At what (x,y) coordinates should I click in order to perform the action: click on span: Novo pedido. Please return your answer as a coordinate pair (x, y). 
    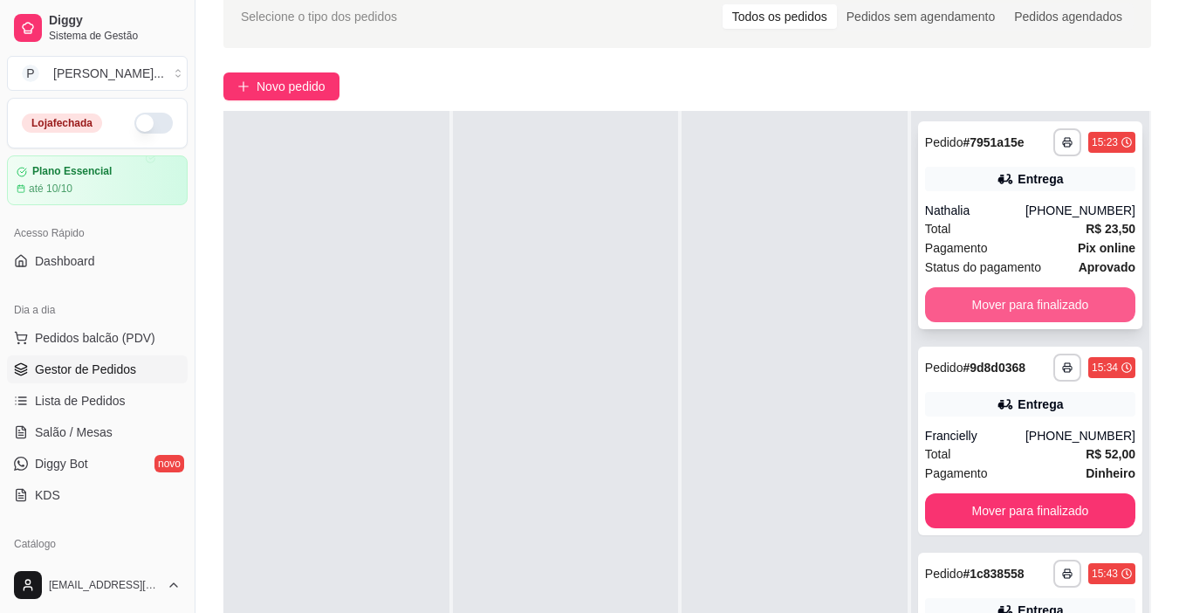
    Looking at the image, I should click on (291, 86).